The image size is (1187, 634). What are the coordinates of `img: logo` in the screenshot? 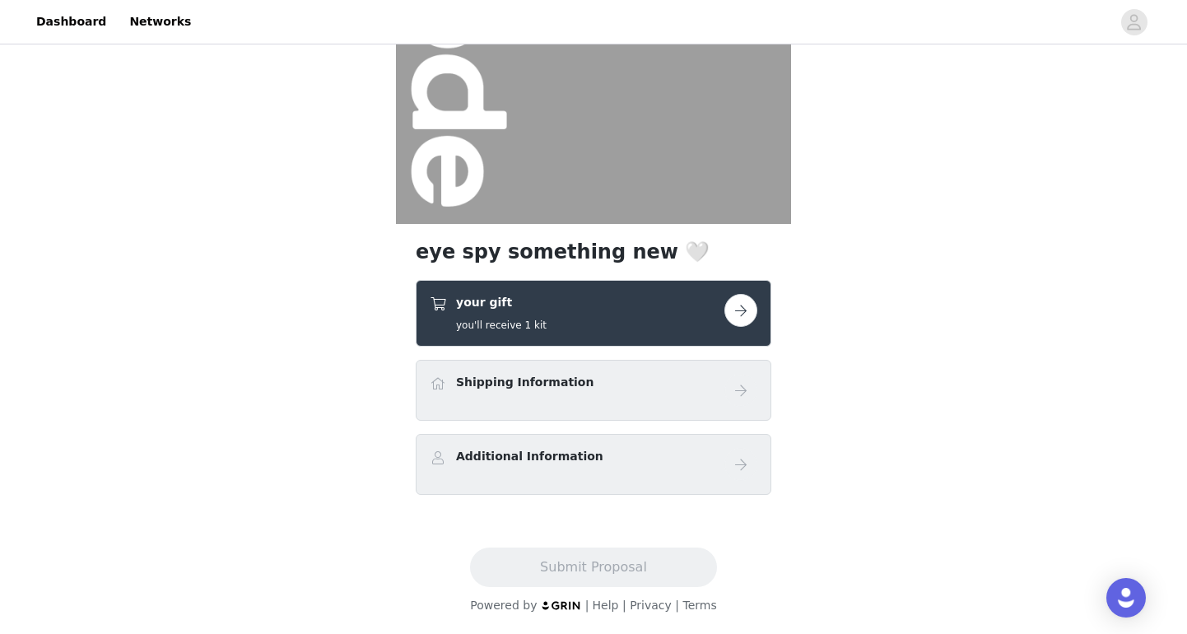 It's located at (561, 605).